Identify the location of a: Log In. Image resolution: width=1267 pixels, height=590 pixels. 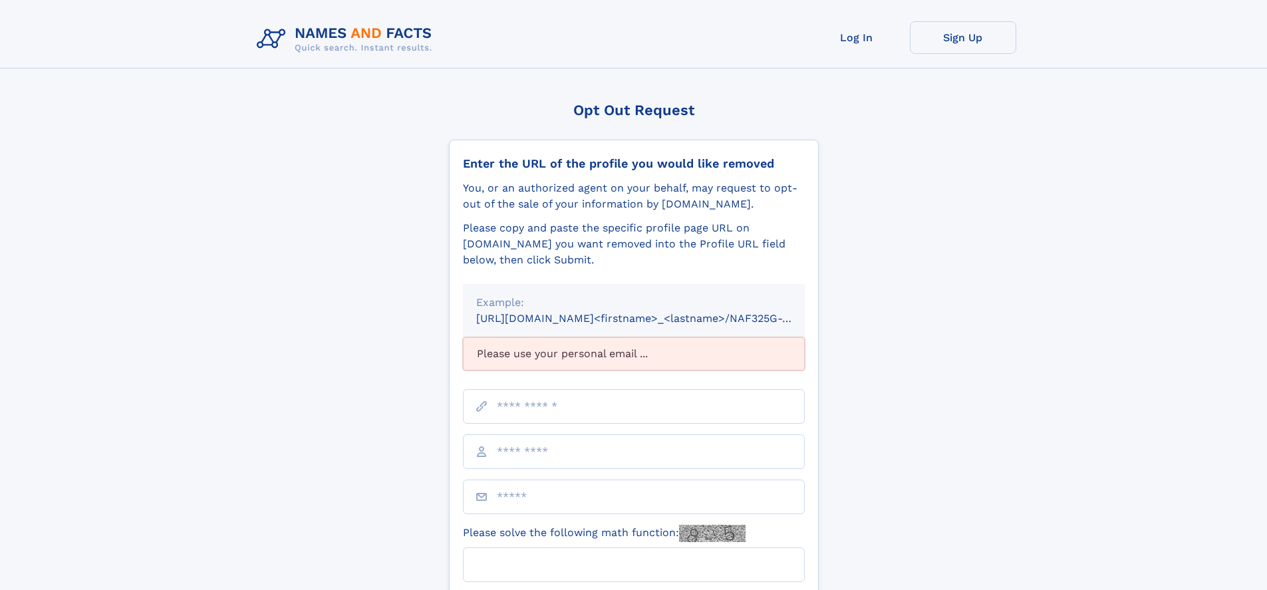
(857, 37).